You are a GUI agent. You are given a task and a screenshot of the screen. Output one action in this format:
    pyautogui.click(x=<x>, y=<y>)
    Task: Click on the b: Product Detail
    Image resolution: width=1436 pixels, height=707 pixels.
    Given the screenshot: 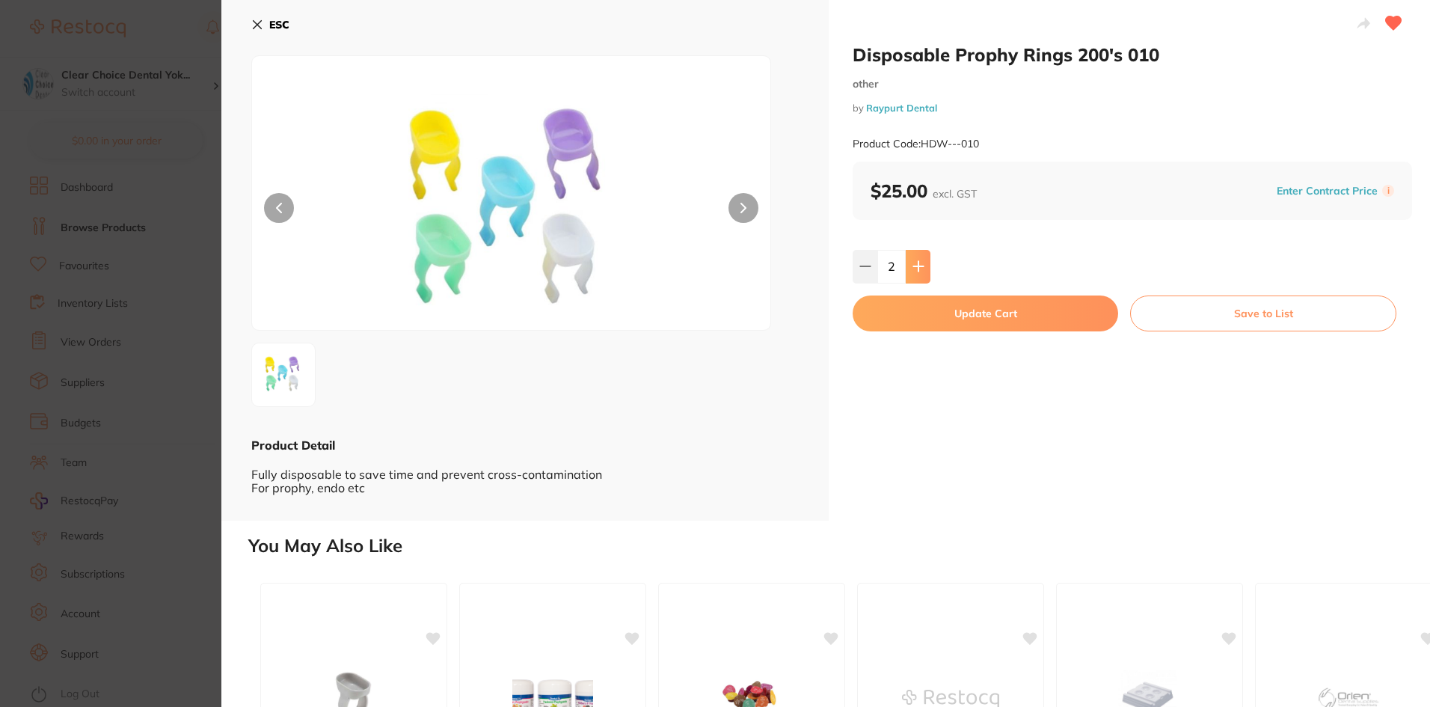 What is the action you would take?
    pyautogui.click(x=293, y=445)
    